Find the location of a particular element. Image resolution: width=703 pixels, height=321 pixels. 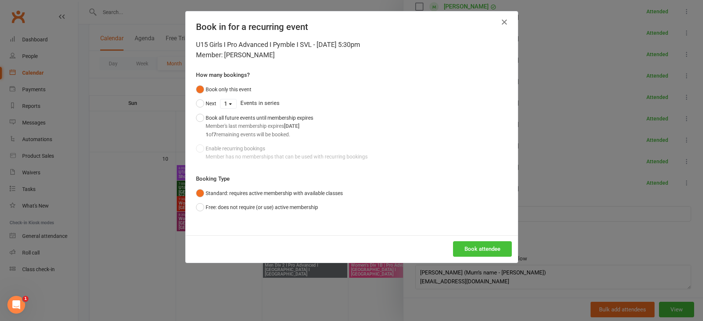

div: Member's last membership expires is located at coordinates (259, 126).